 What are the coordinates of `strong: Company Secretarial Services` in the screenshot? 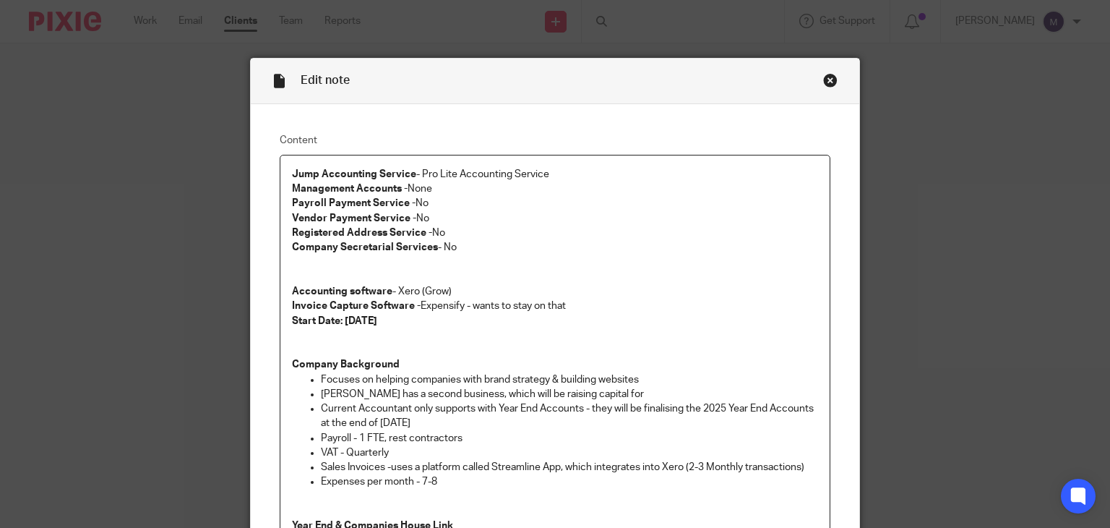 It's located at (365, 247).